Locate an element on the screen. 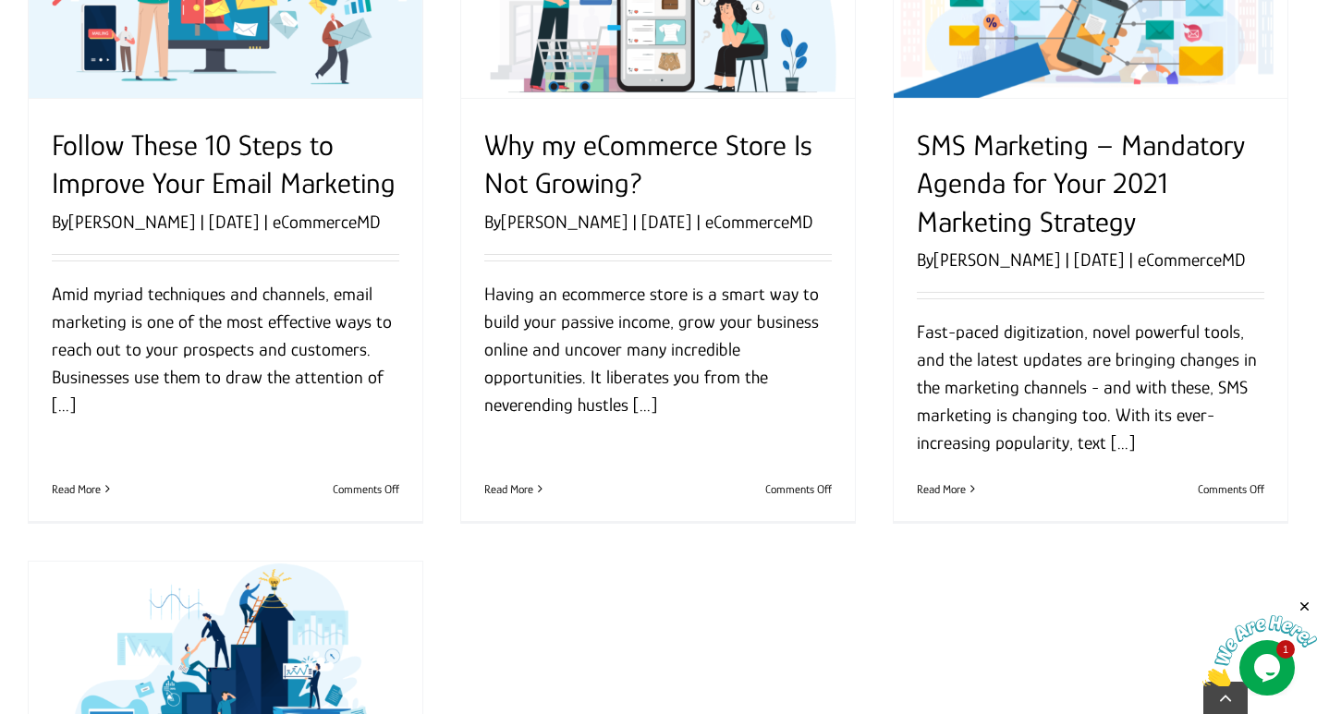  a: More on SMS Marketing – Mandatory Agenda for Your 2021 Marketing Strategy is located at coordinates (941, 489).